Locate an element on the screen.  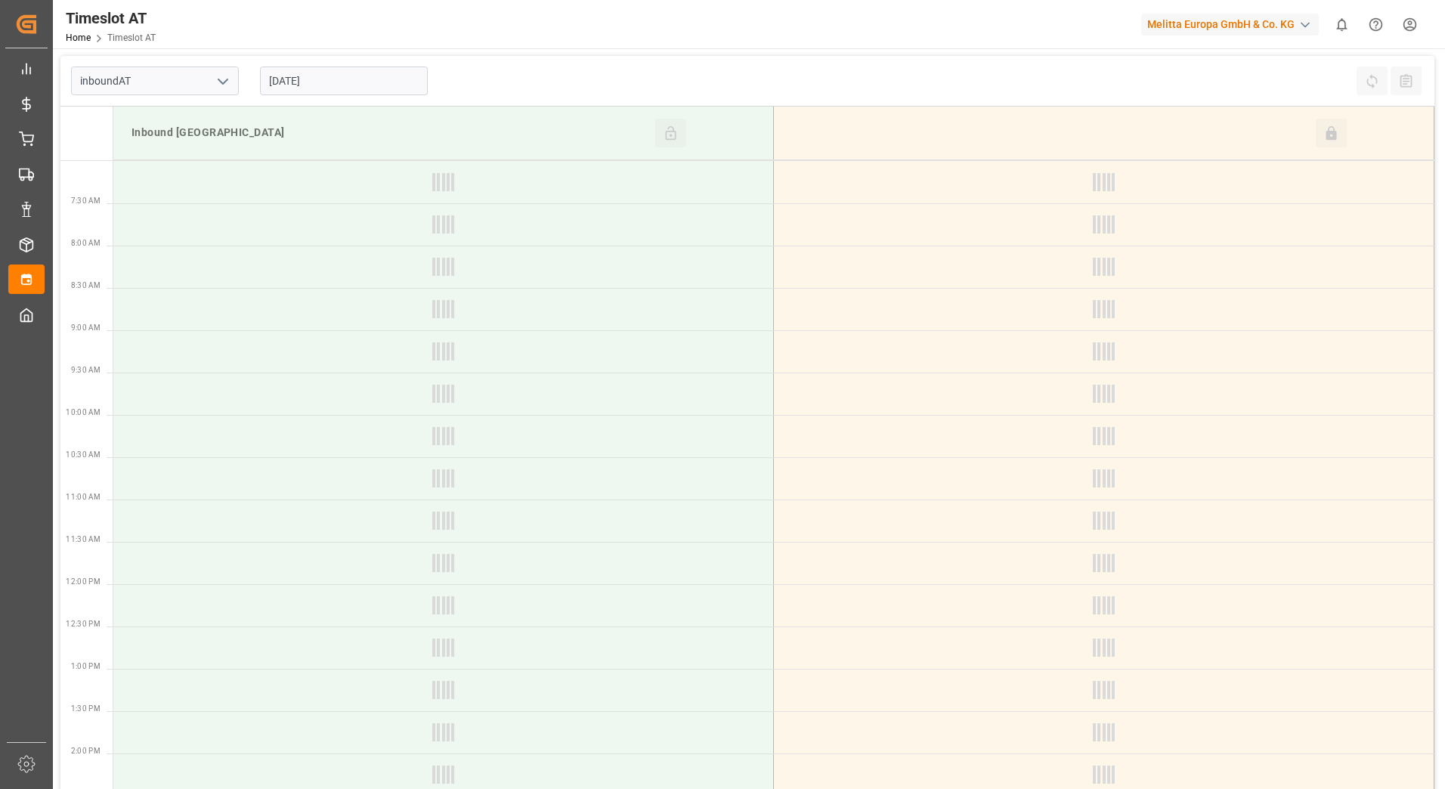
div: Timeslot AT is located at coordinates (110, 18).